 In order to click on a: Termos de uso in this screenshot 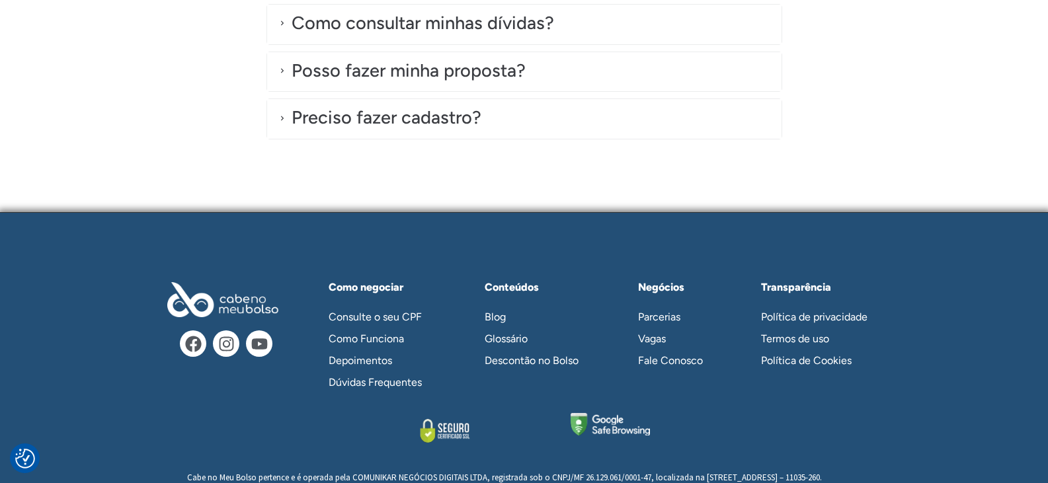, I will do `click(817, 339)`.